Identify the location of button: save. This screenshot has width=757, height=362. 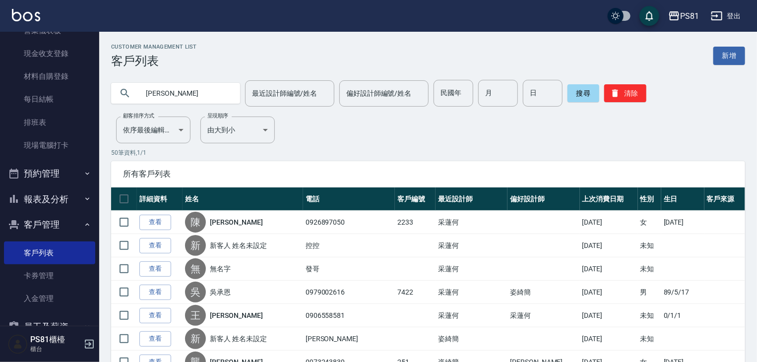
(650, 16).